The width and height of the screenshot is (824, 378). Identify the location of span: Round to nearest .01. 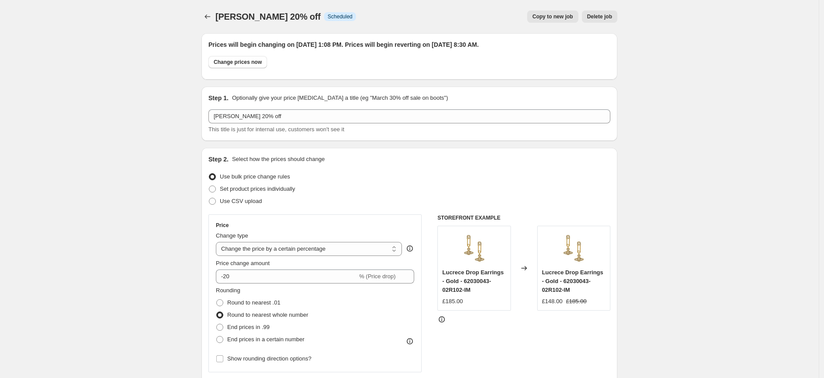
(253, 302).